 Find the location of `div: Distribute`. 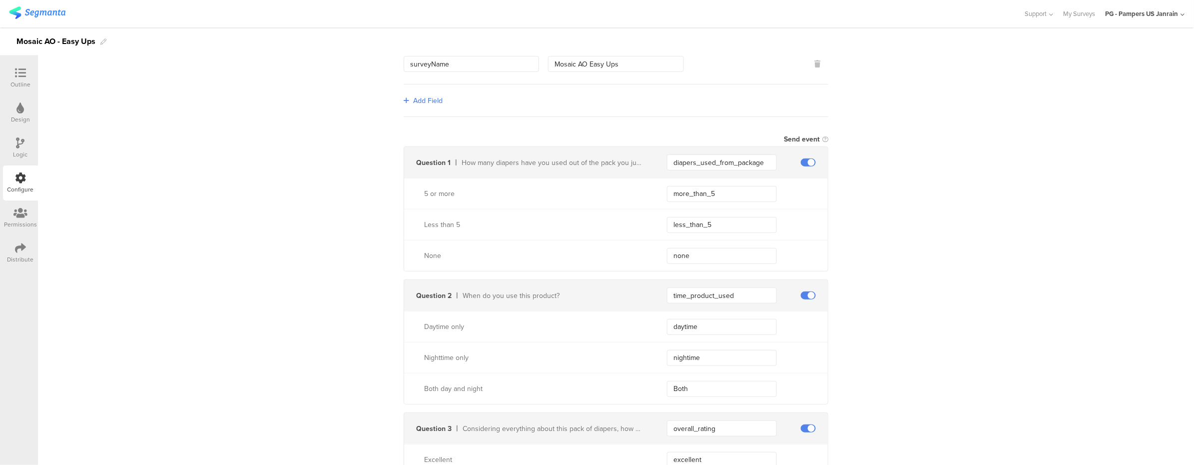

div: Distribute is located at coordinates (20, 259).